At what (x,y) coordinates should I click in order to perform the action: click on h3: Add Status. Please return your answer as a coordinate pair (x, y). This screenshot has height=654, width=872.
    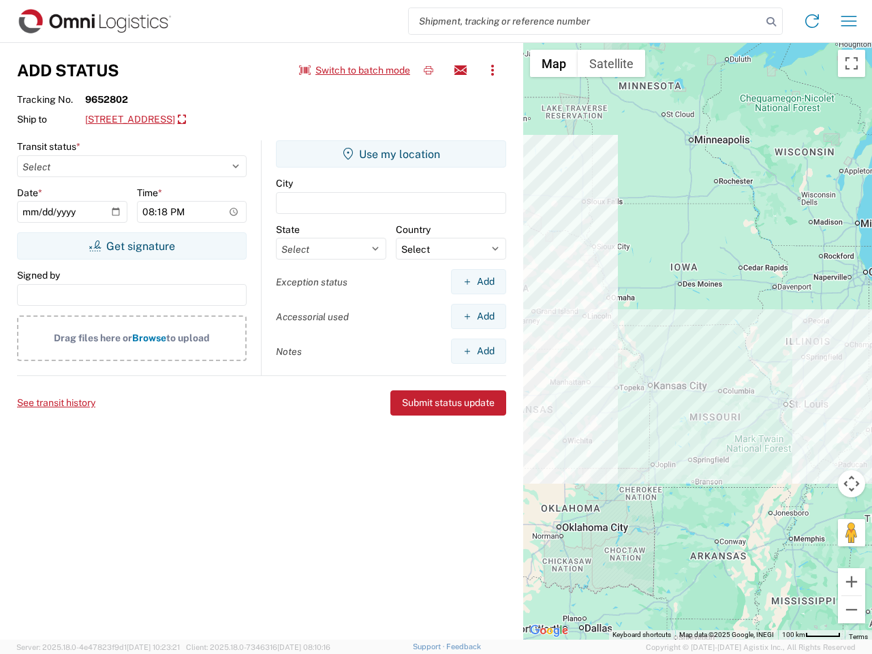
    Looking at the image, I should click on (68, 70).